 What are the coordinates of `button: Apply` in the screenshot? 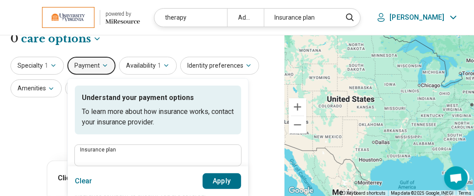 It's located at (222, 182).